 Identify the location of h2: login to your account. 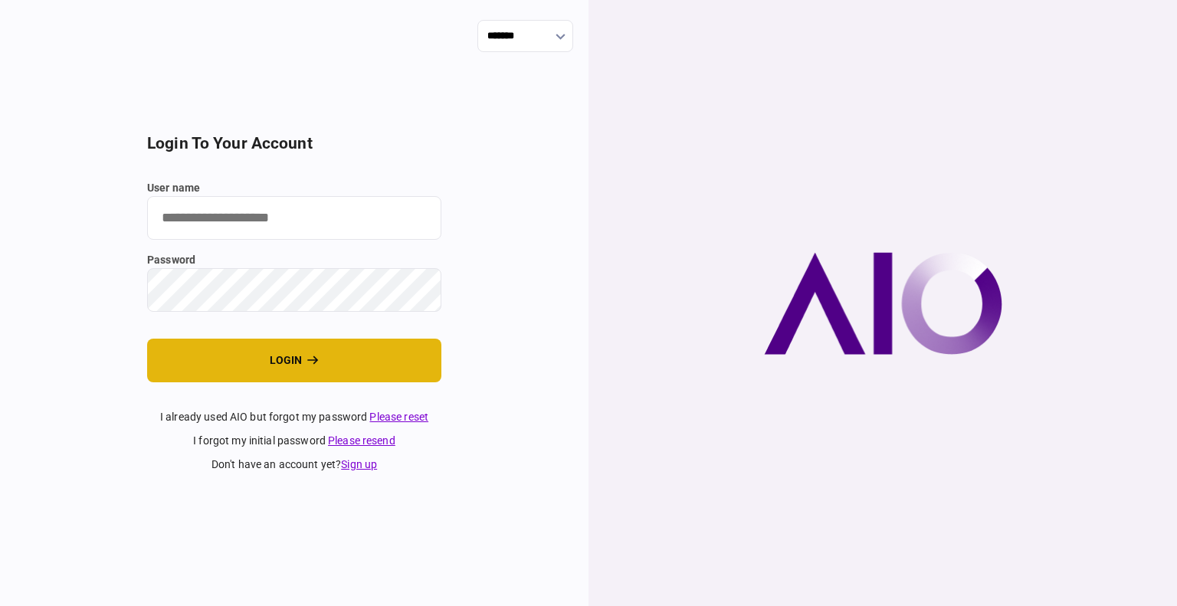
(294, 143).